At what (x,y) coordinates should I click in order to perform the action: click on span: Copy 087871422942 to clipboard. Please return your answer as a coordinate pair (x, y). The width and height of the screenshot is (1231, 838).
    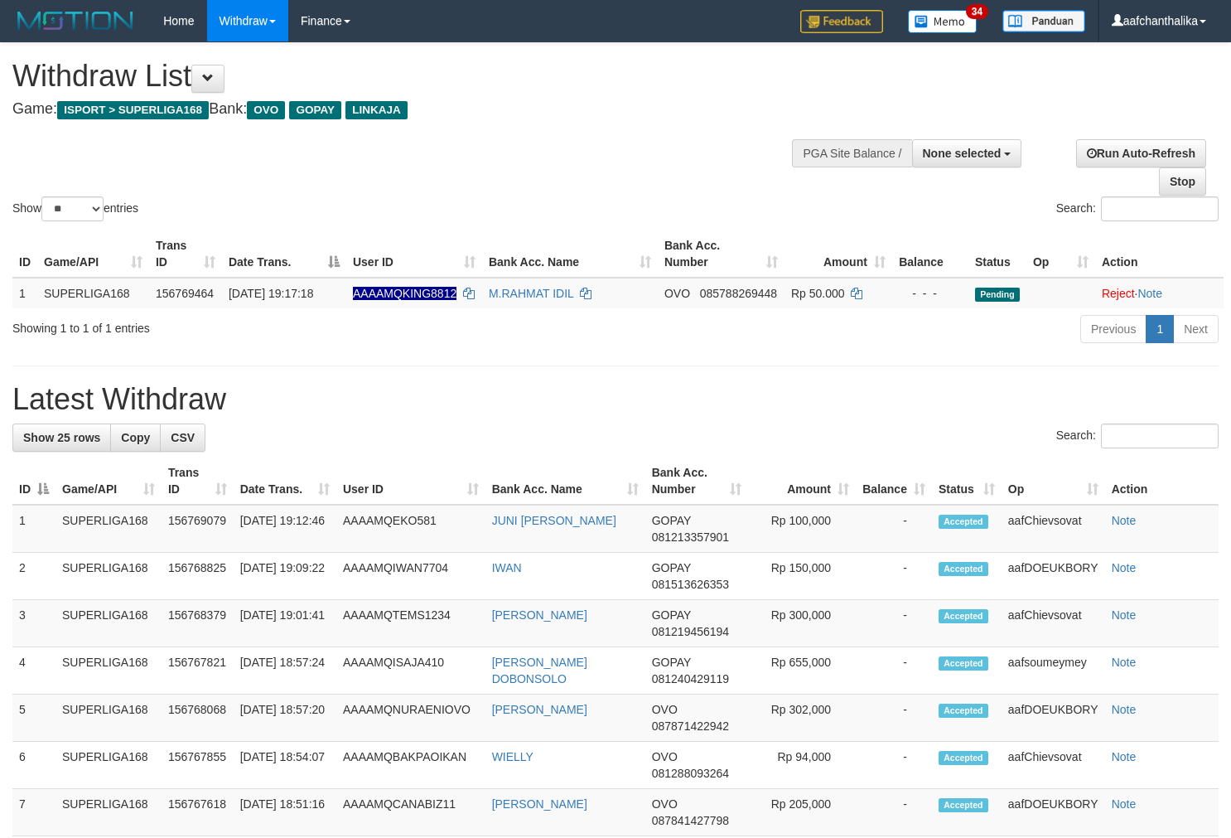
    Looking at the image, I should click on (690, 726).